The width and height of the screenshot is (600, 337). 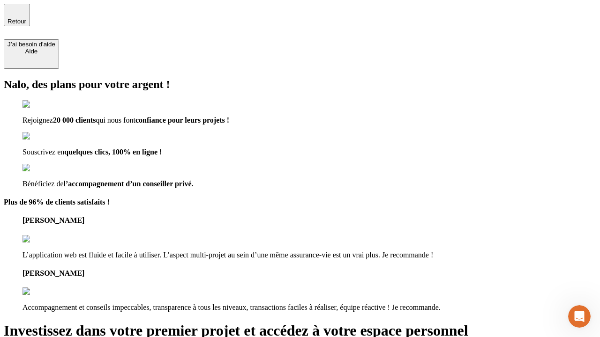 What do you see at coordinates (74, 120) in the screenshot?
I see `span: 20 000 clients` at bounding box center [74, 120].